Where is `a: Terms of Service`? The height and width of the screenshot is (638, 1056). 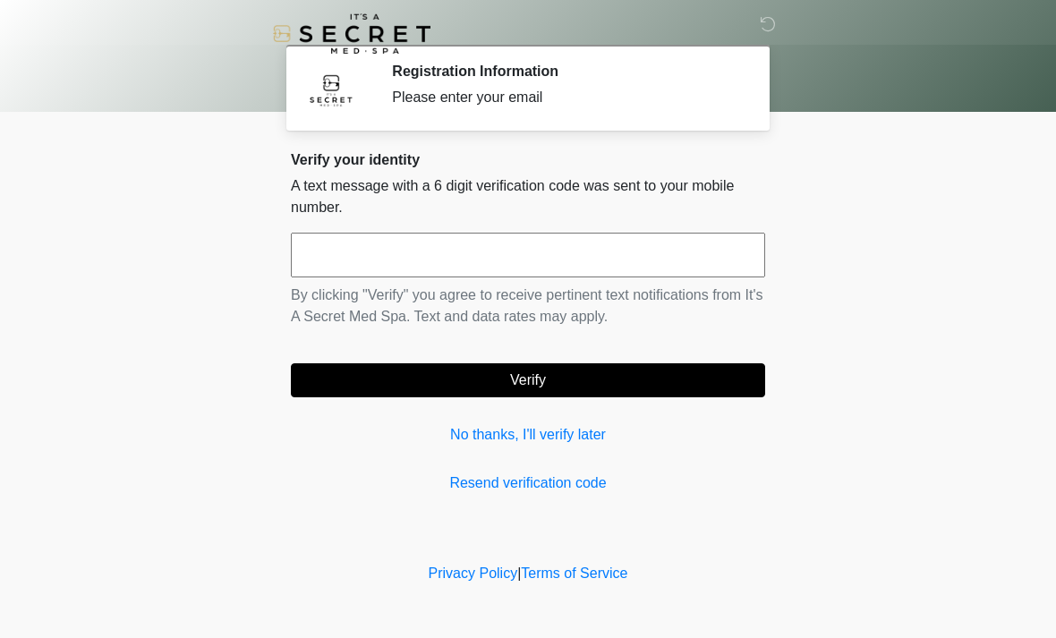
a: Terms of Service is located at coordinates (573, 573).